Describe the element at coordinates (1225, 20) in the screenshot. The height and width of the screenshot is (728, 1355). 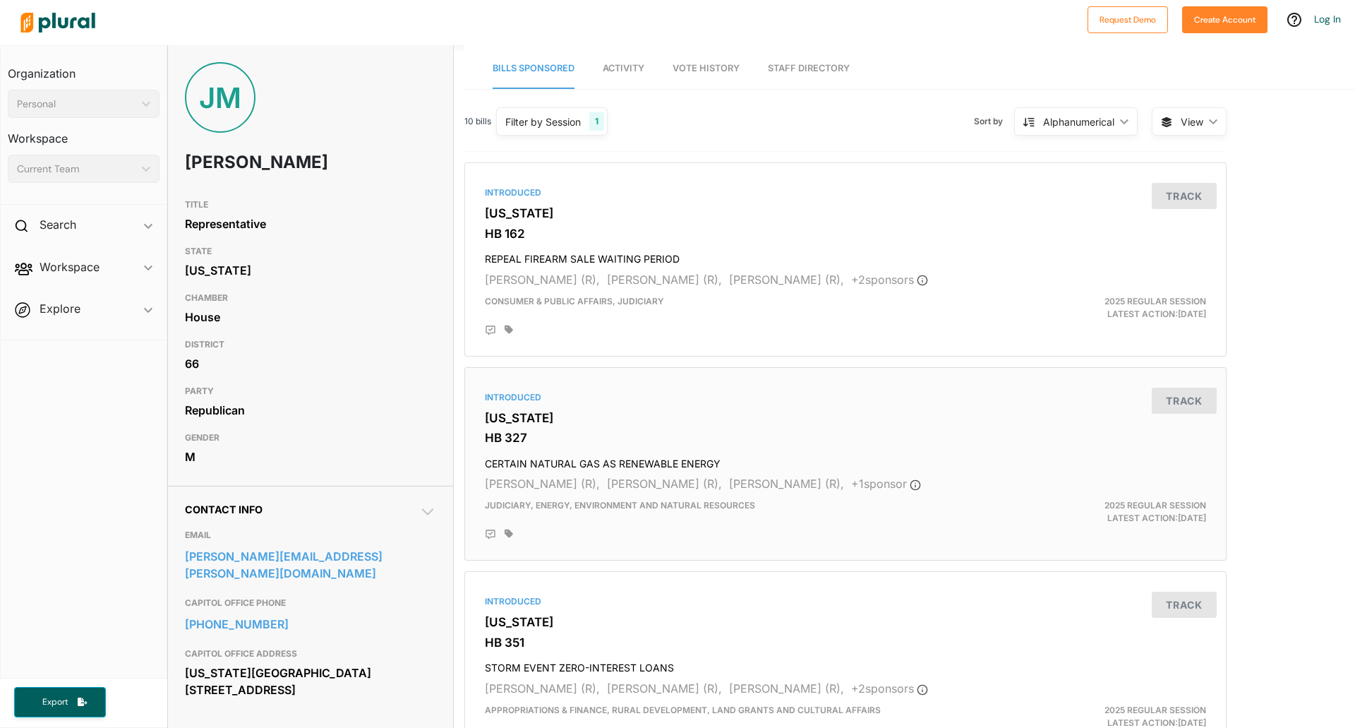
I see `button: Create Account` at that location.